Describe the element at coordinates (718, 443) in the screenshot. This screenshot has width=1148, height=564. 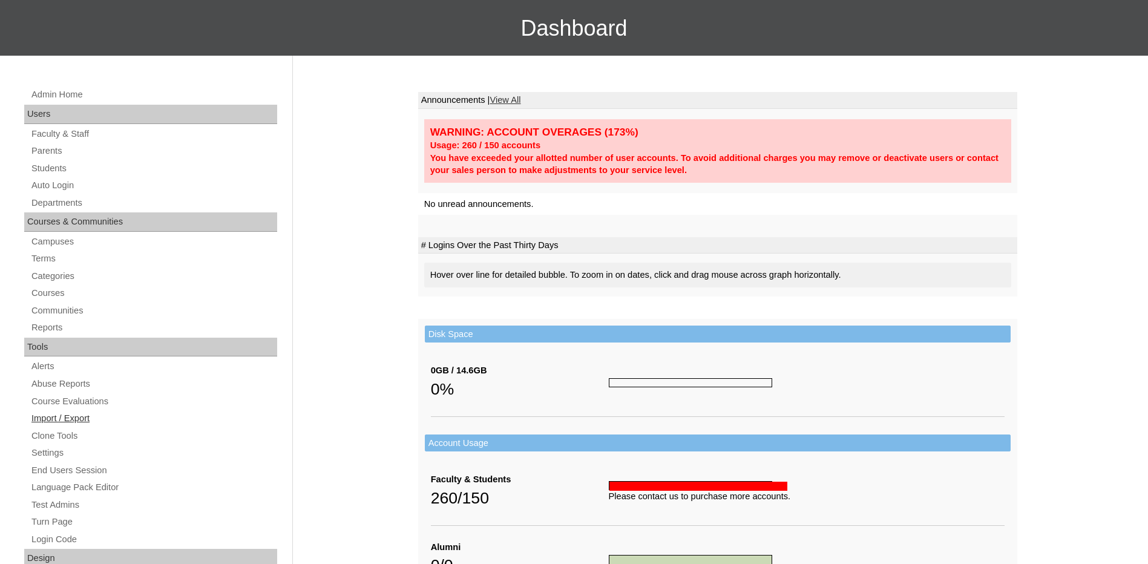
I see `td: Account Usage` at that location.